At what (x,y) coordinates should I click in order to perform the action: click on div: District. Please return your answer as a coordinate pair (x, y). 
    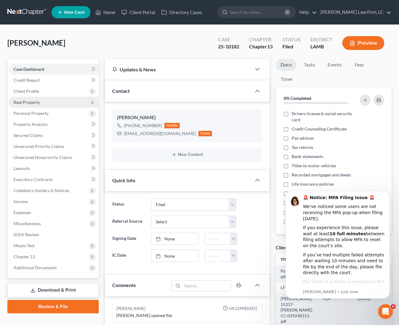
    Looking at the image, I should click on (321, 40).